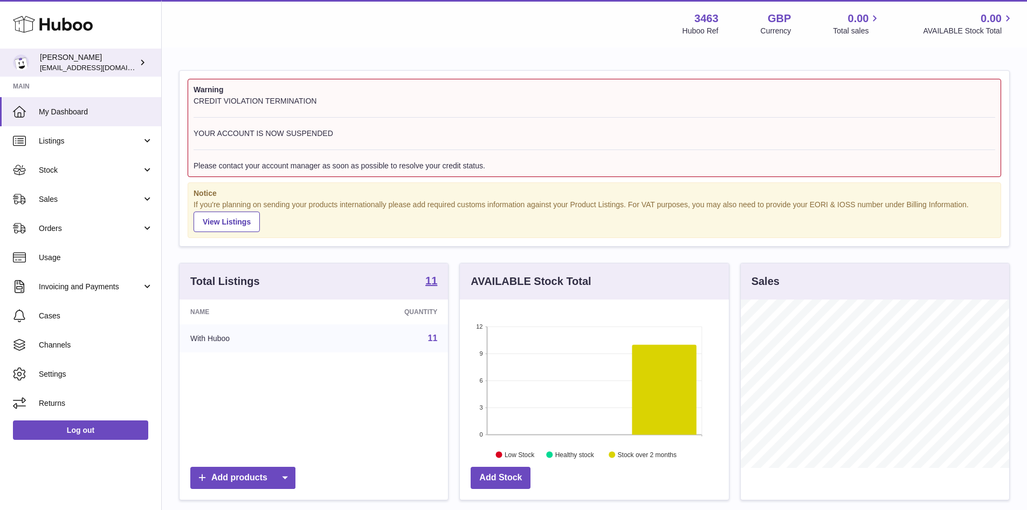  Describe the element at coordinates (384, 312) in the screenshot. I see `th: Quantity` at that location.